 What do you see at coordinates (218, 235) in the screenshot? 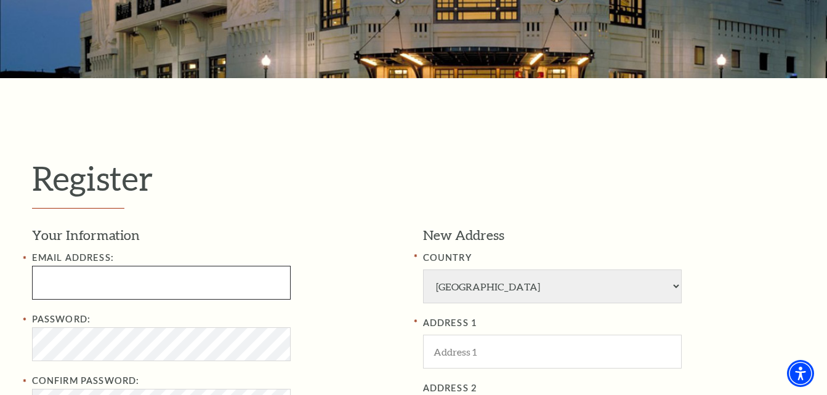
I see `h3: Your Information` at bounding box center [218, 235].